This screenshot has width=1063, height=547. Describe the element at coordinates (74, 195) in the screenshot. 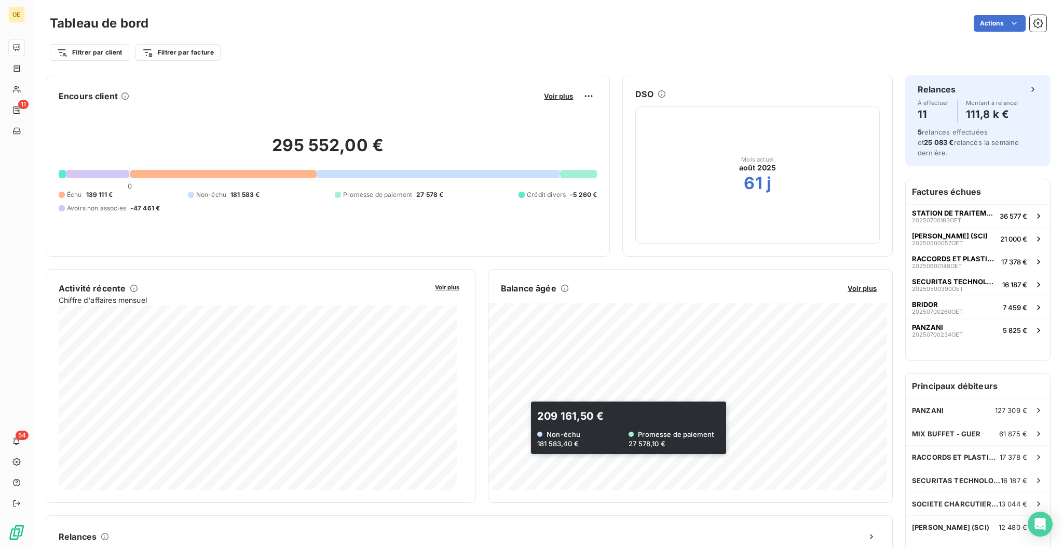

I see `span: Échu` at that location.